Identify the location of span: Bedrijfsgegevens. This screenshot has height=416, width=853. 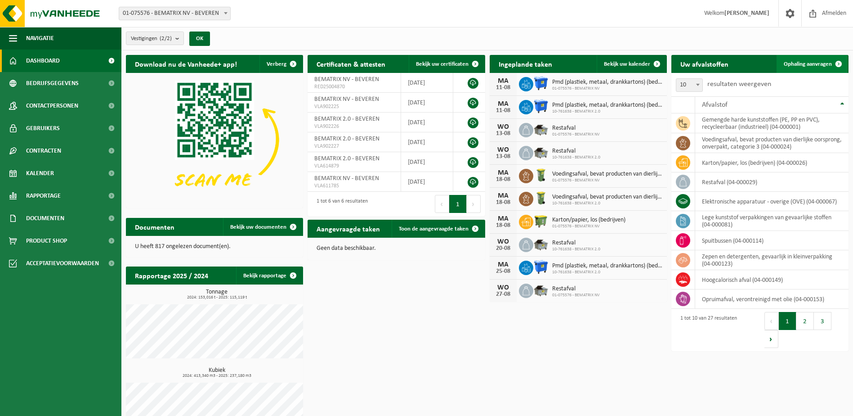
(52, 83).